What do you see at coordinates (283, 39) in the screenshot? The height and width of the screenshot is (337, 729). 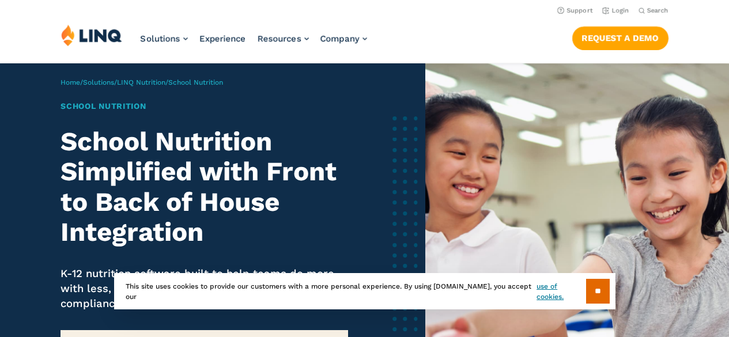 I see `a: Resources` at bounding box center [283, 39].